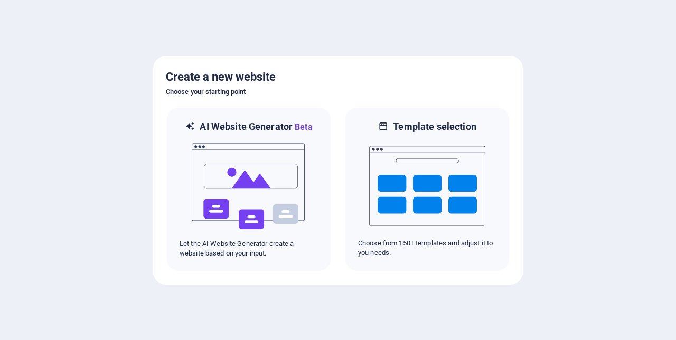 The image size is (676, 340). I want to click on div: Template selectionChoose from 150+ templates and adjust it to you needs., so click(427, 189).